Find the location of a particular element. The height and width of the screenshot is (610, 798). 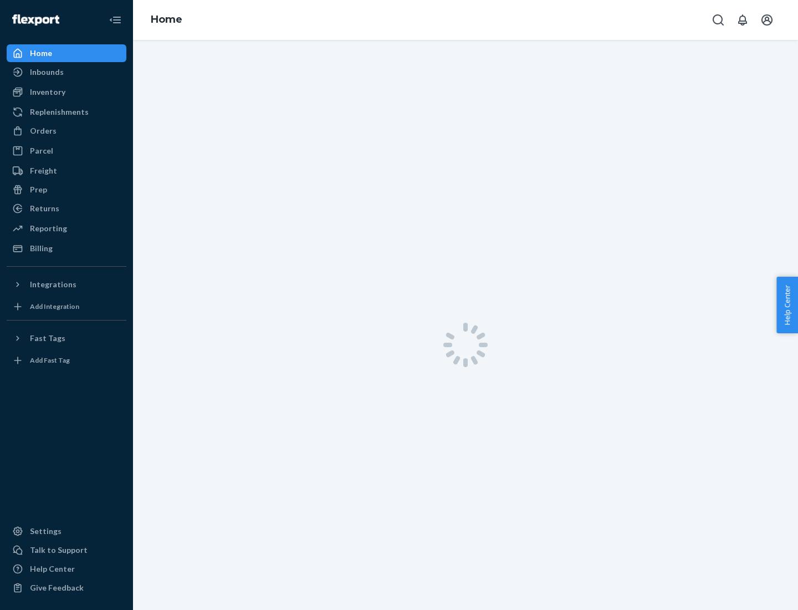

div: Talk to Support is located at coordinates (59, 550).